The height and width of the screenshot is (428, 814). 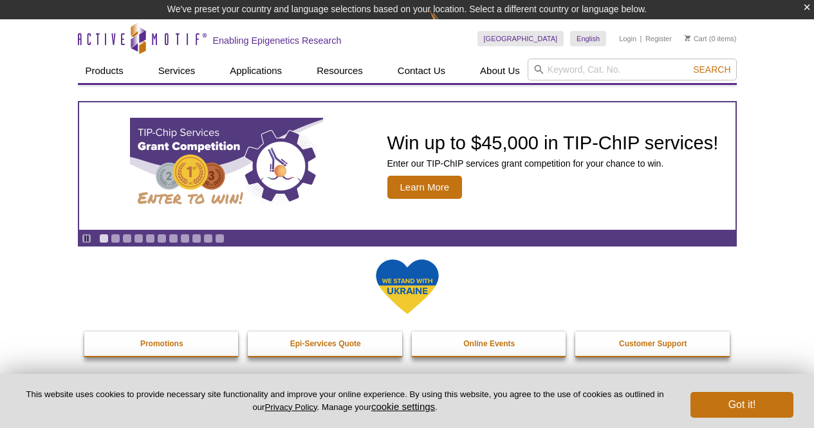 What do you see at coordinates (407, 166) in the screenshot?
I see `a: TIP-ChIP Services Grant Competition Win up to $45,000 in TIP-ChIP services! Enter our TIP-ChIP se...` at bounding box center [407, 166].